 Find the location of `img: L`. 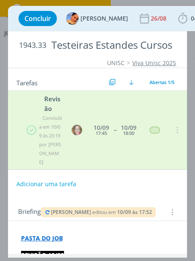

img: L is located at coordinates (72, 18).